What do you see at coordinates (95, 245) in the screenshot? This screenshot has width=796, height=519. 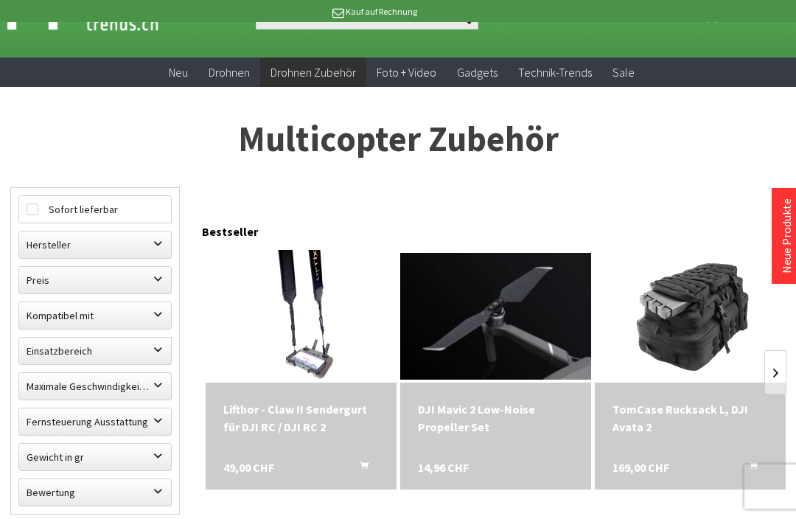 I see `label: Hersteller` at bounding box center [95, 245].